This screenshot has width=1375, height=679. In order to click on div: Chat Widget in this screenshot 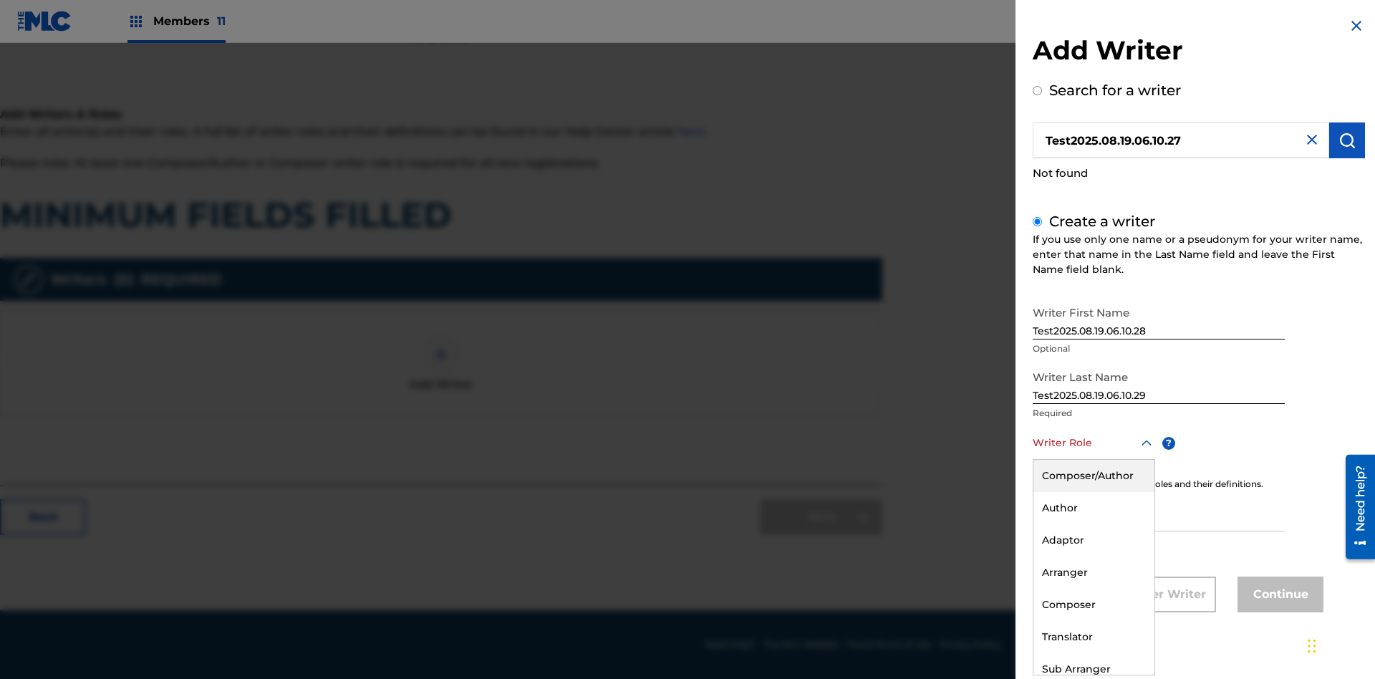, I will do `click(1339, 645)`.